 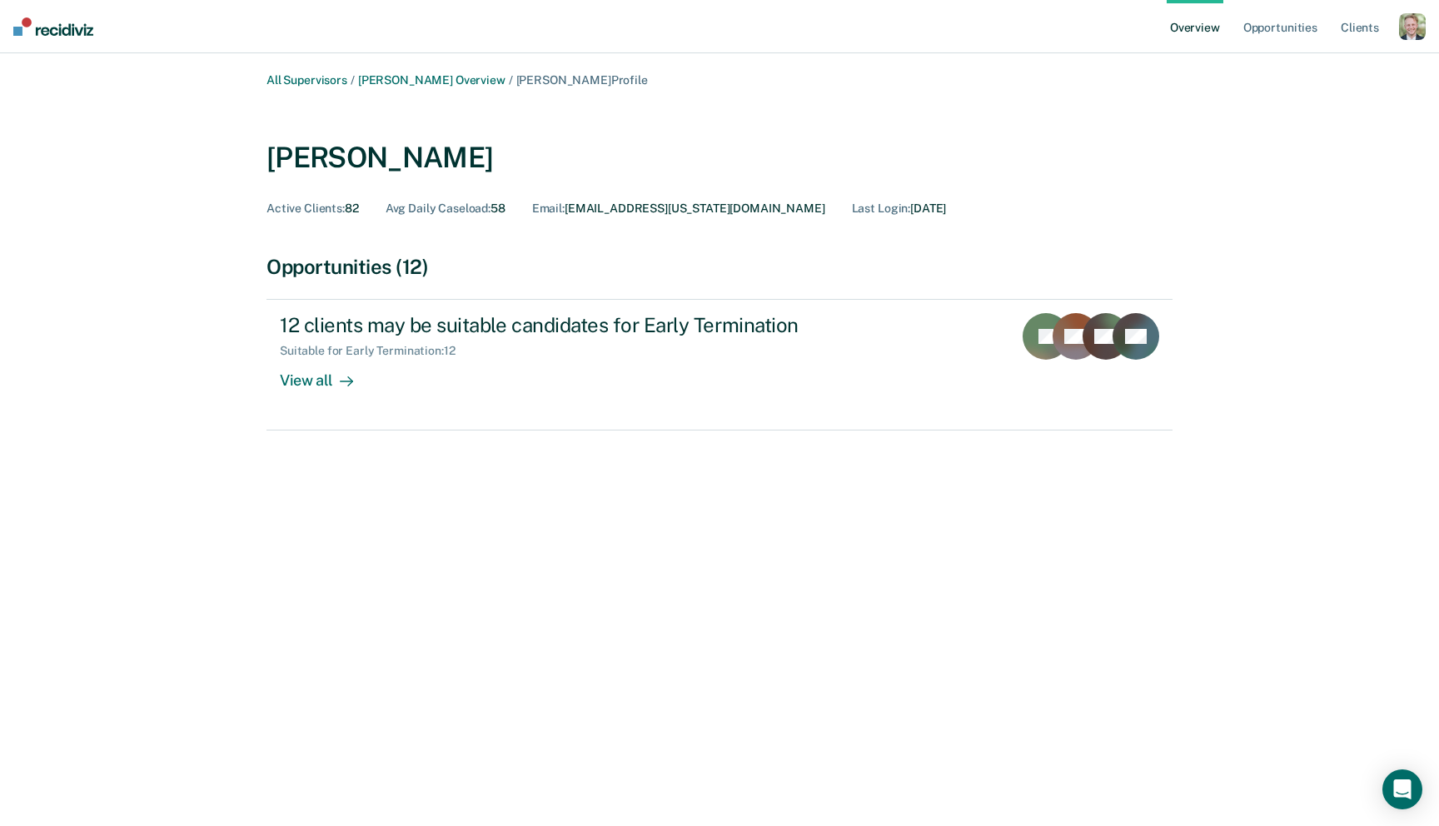 I want to click on div: View all, so click(x=326, y=374).